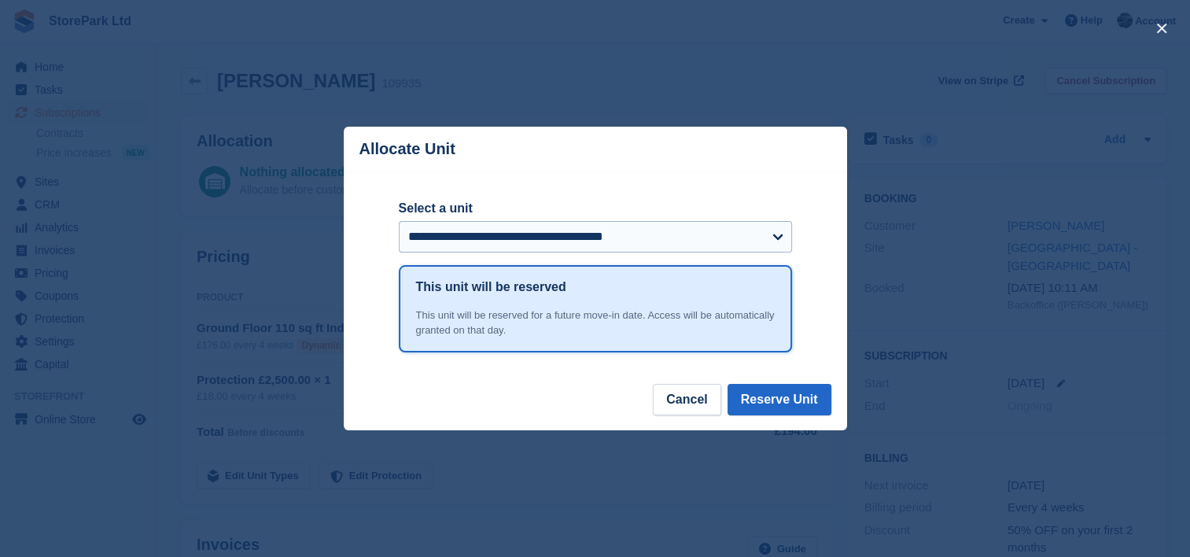 This screenshot has width=1190, height=557. I want to click on p: Allocate Unit, so click(407, 149).